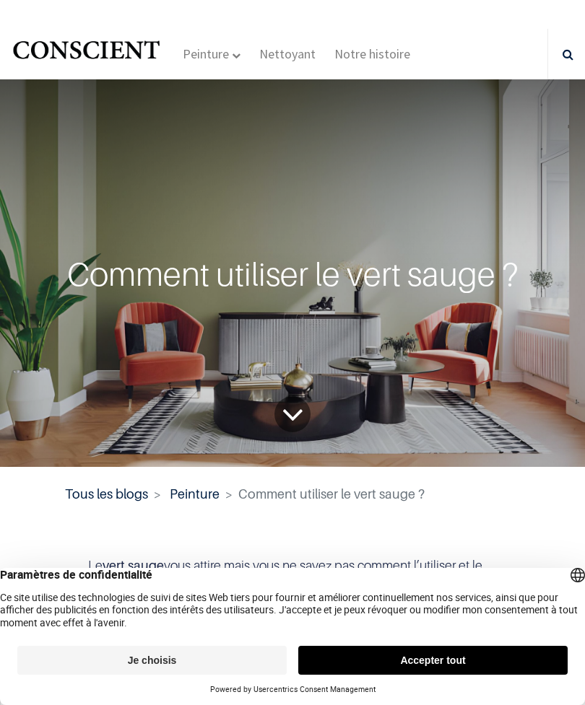  What do you see at coordinates (287, 53) in the screenshot?
I see `span: Nettoyant` at bounding box center [287, 53].